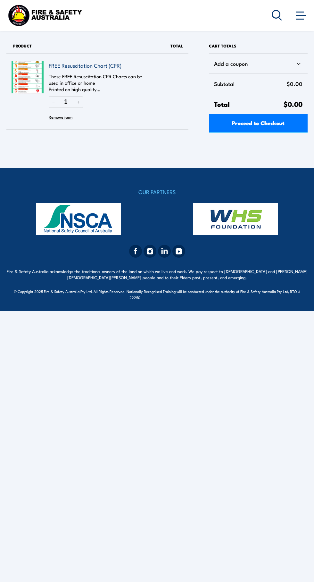 This screenshot has width=314, height=582. Describe the element at coordinates (79, 219) in the screenshot. I see `img: nsca-logo-footer` at that location.